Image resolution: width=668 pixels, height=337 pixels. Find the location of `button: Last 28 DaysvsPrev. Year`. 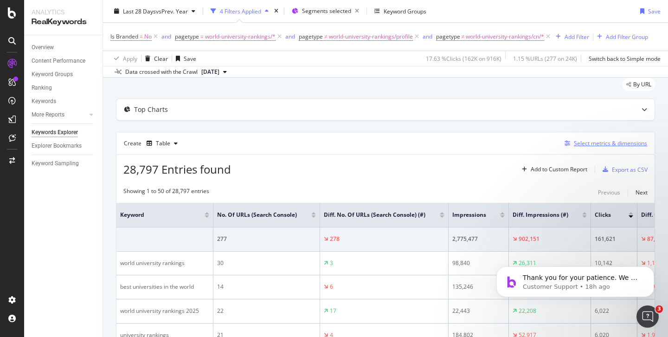

button: Last 28 DaysvsPrev. Year is located at coordinates (155, 11).